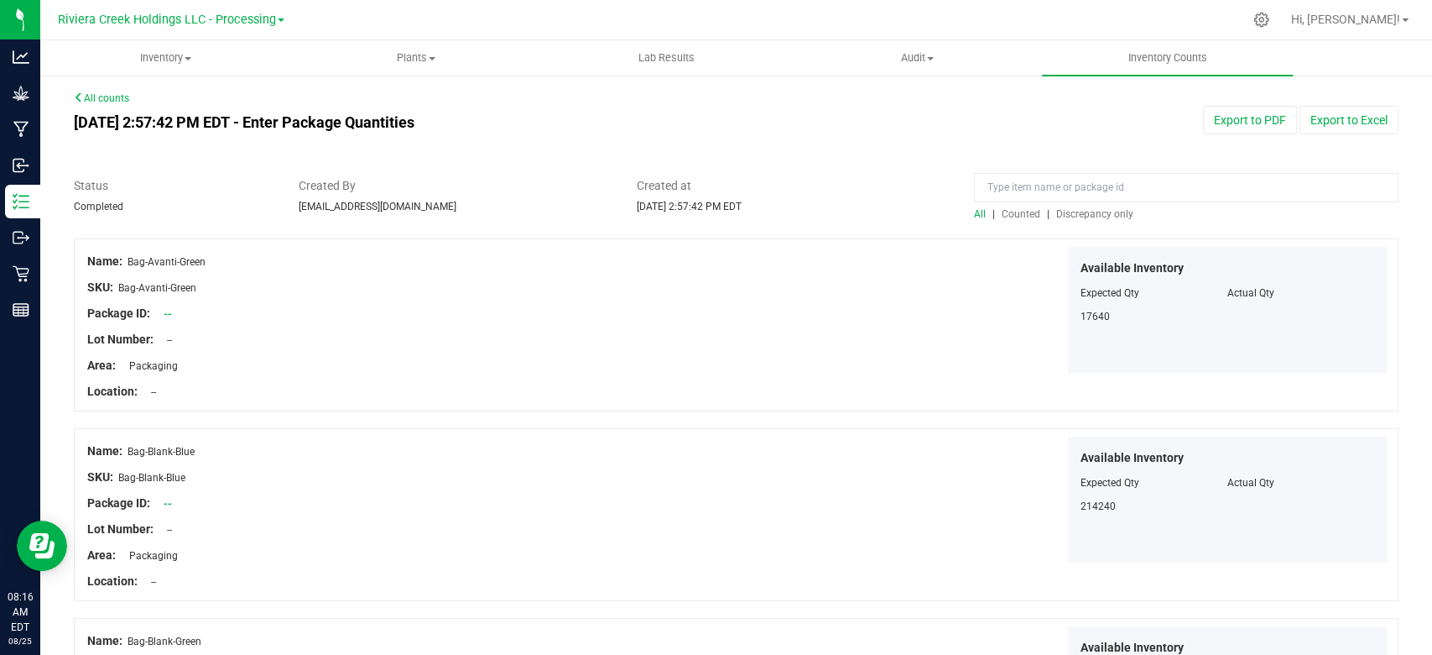  What do you see at coordinates (1250, 120) in the screenshot?
I see `button: Export to PDF` at bounding box center [1250, 120].